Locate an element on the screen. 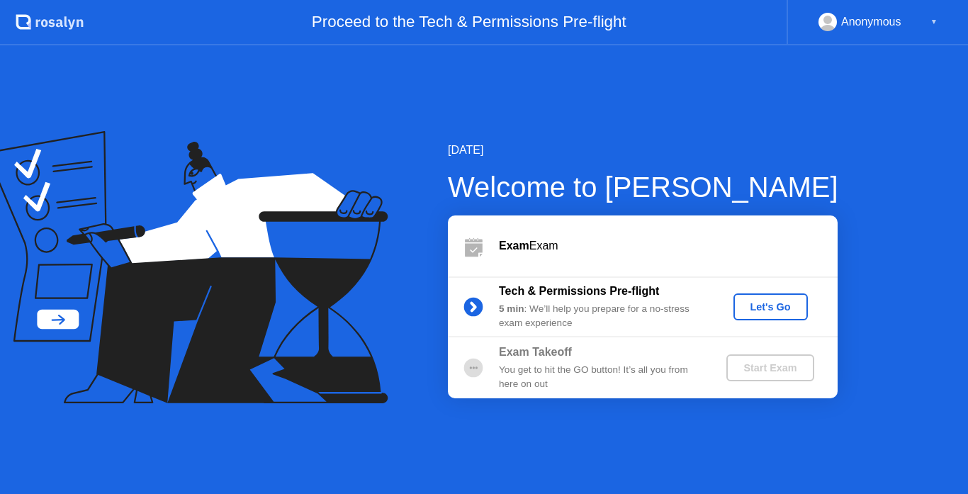 The width and height of the screenshot is (968, 494). button: Start Exam is located at coordinates (770, 368).